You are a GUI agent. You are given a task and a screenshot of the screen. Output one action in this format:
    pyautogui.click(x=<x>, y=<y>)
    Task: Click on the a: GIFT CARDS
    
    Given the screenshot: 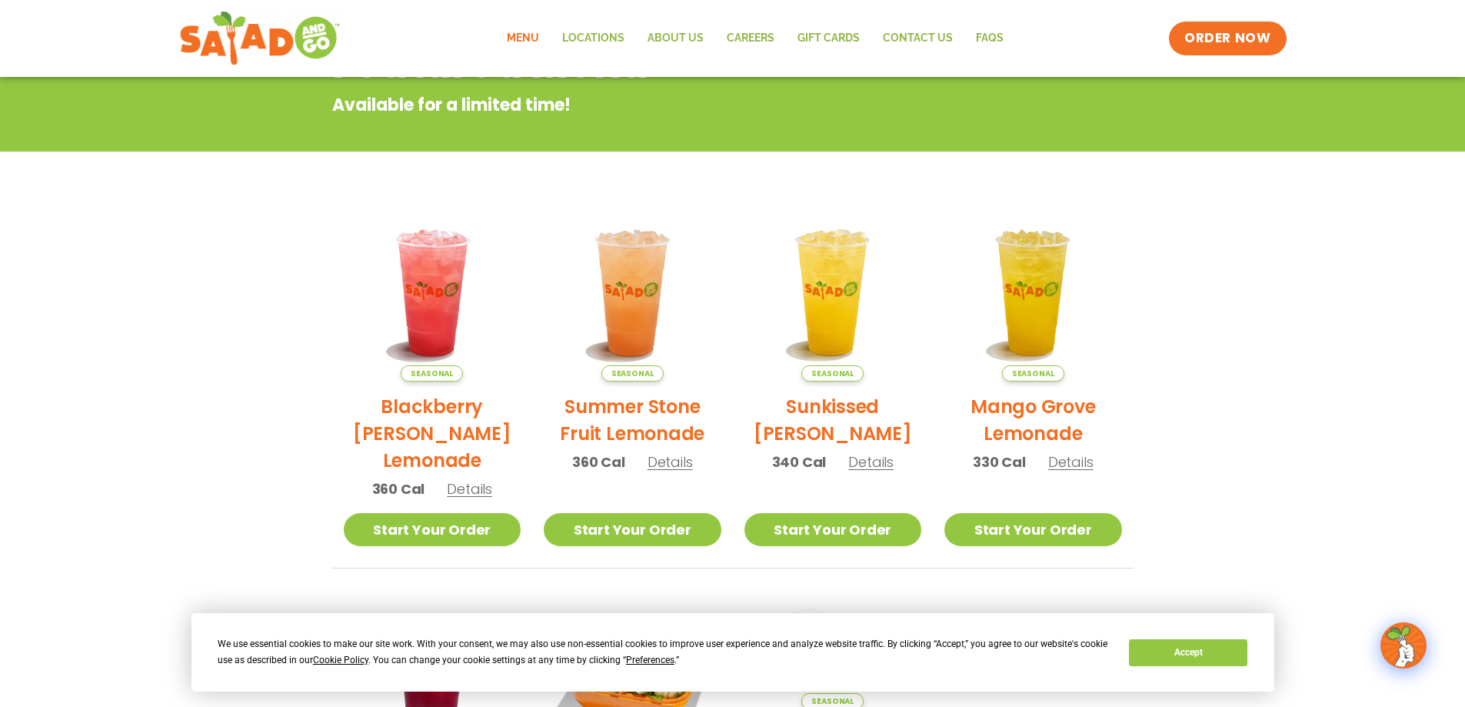 What is the action you would take?
    pyautogui.click(x=828, y=38)
    